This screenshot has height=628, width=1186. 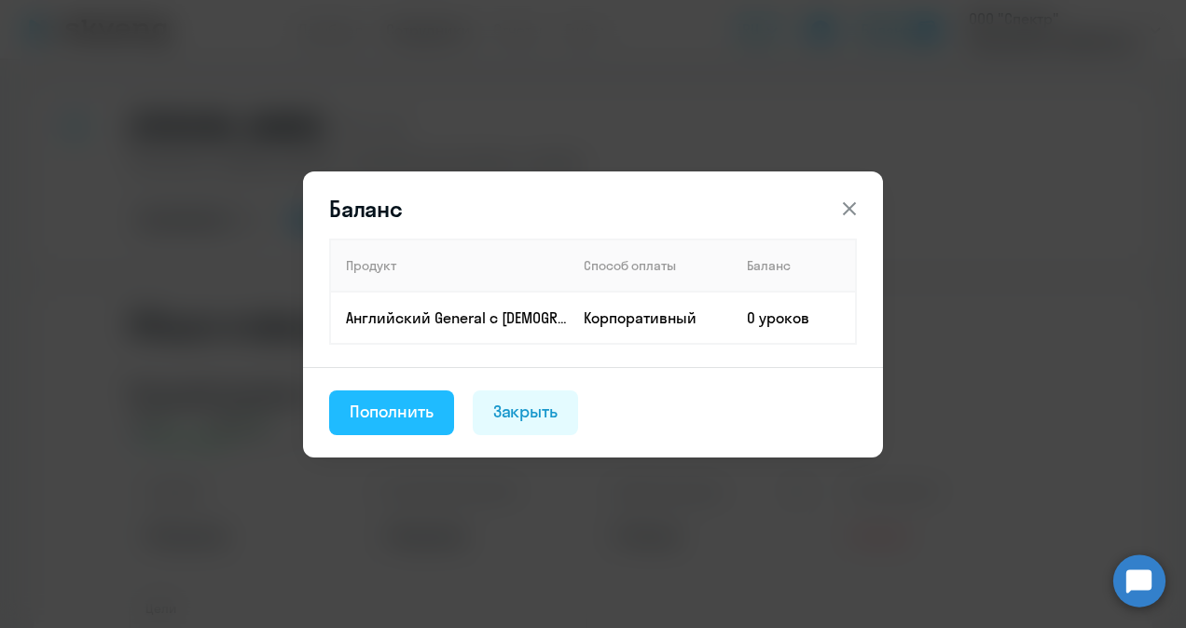 I want to click on th: Баланс, so click(x=793, y=266).